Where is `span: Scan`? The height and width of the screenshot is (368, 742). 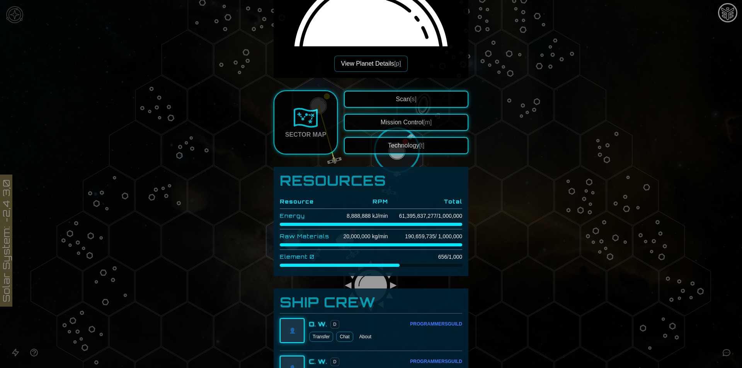
span: Scan is located at coordinates (406, 99).